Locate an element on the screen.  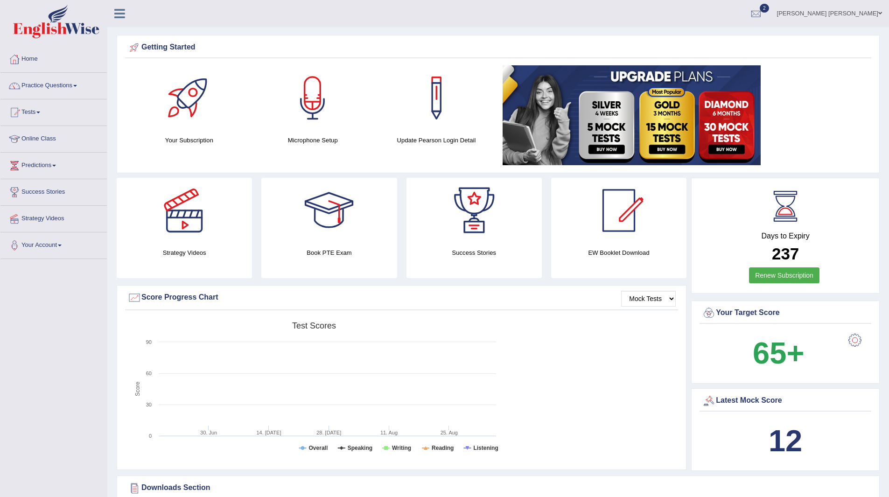
tspan: Reading is located at coordinates (442, 448).